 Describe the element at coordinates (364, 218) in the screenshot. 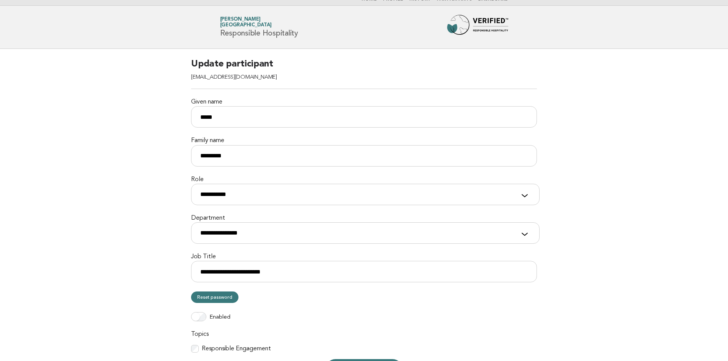

I see `label: Department` at that location.